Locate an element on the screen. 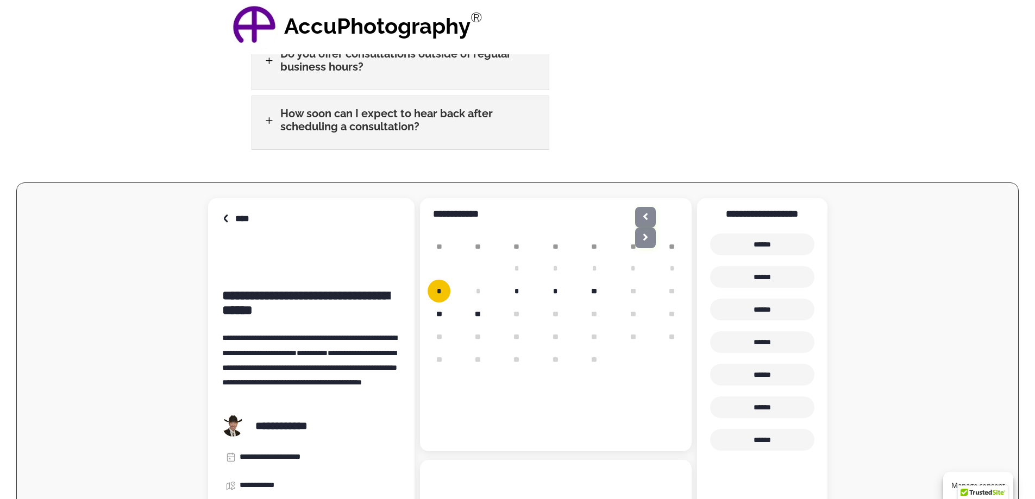  h2: Do you offer consultations outside of regular business hours? is located at coordinates (409, 60).